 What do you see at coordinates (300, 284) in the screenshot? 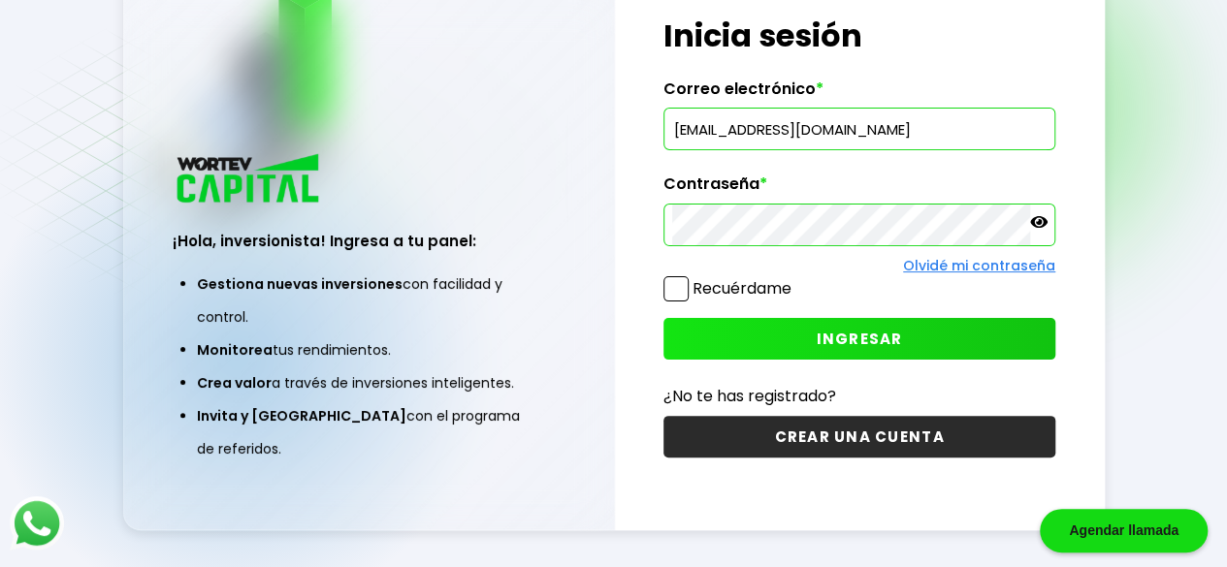
I see `span: Gestiona nuevas inversiones` at bounding box center [300, 284].